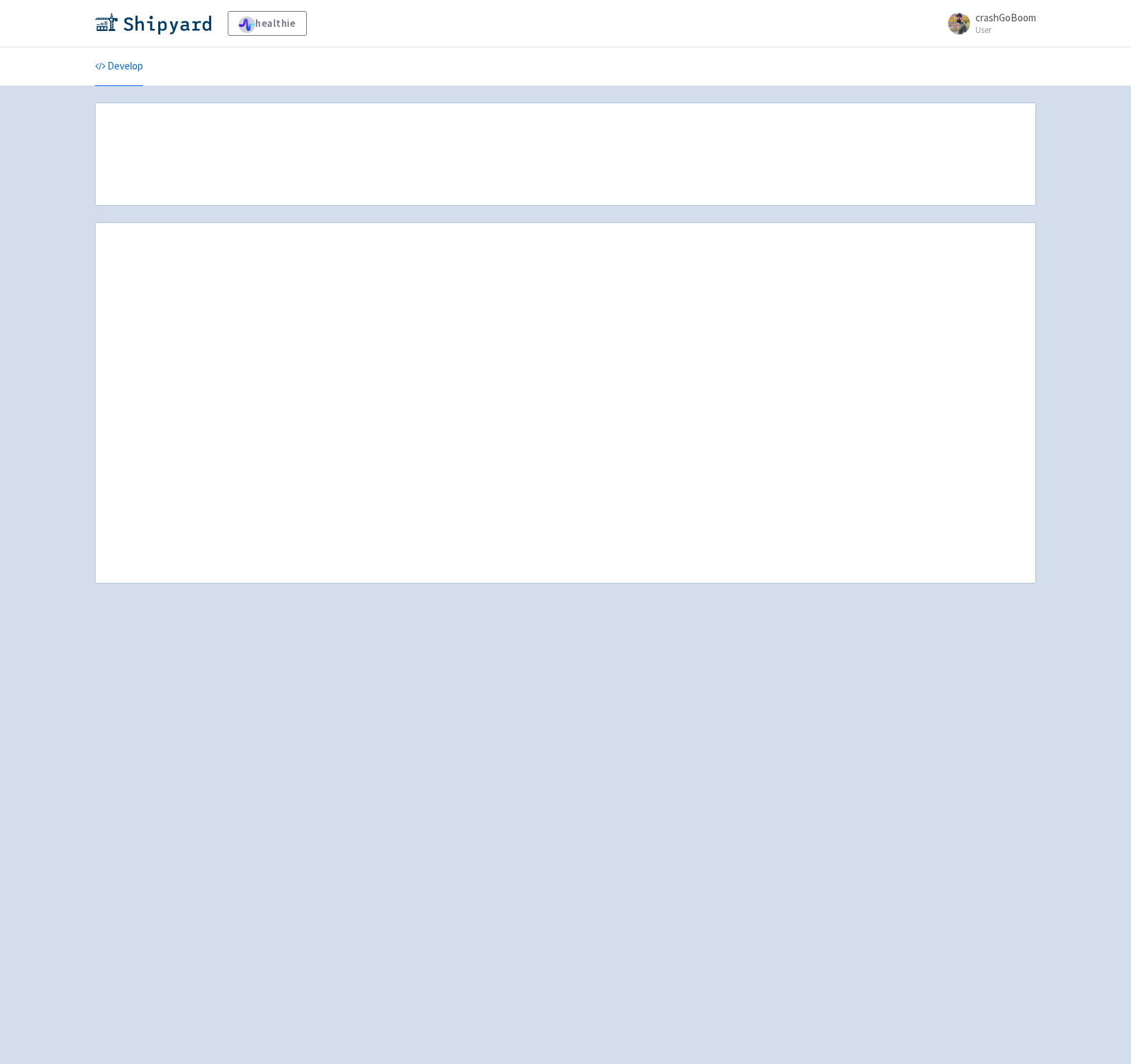 Image resolution: width=1131 pixels, height=1064 pixels. I want to click on span: crashGoBoom, so click(1005, 17).